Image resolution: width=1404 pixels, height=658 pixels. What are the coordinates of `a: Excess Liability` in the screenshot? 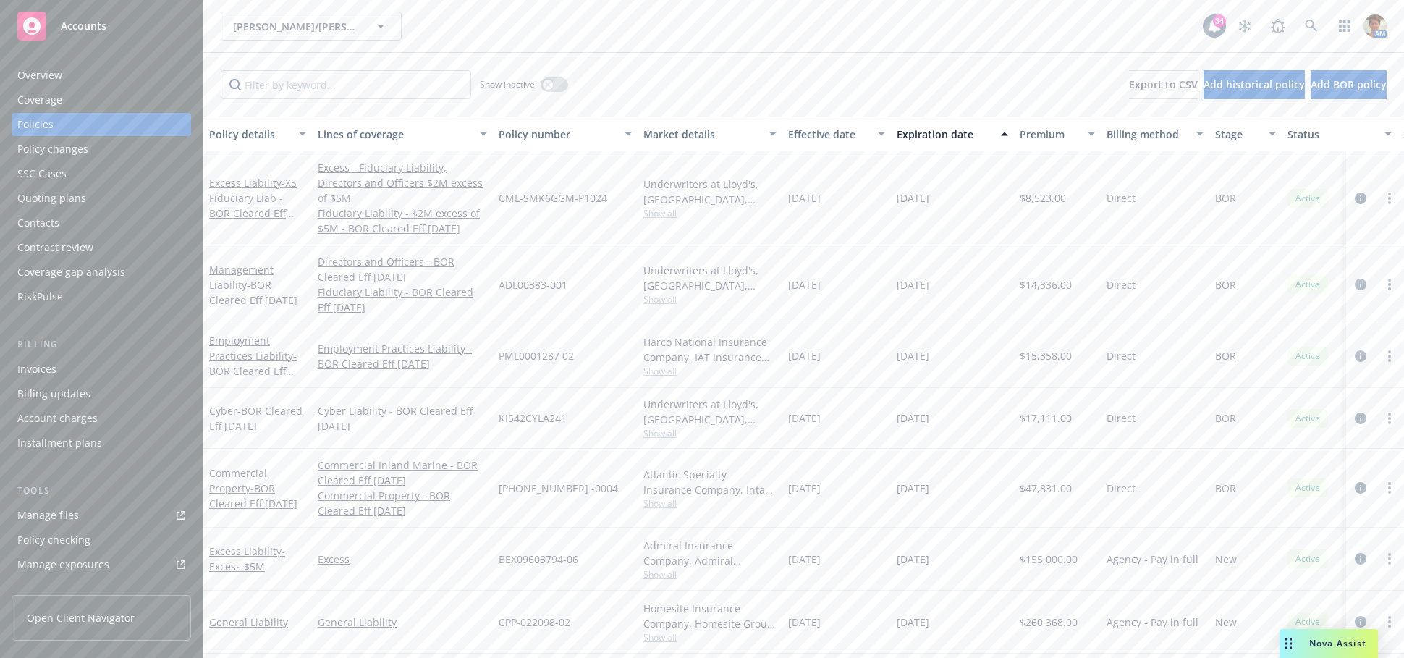 It's located at (247, 559).